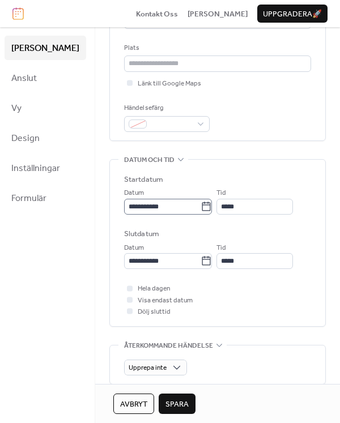 This screenshot has height=423, width=340. Describe the element at coordinates (45, 168) in the screenshot. I see `a: Inställningar` at that location.